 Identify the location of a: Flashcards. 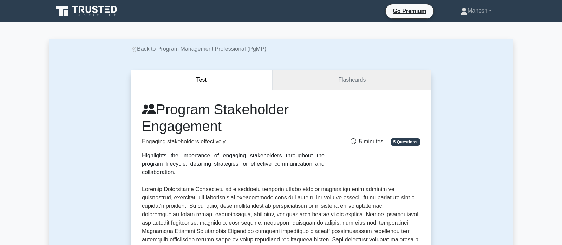
(352, 80).